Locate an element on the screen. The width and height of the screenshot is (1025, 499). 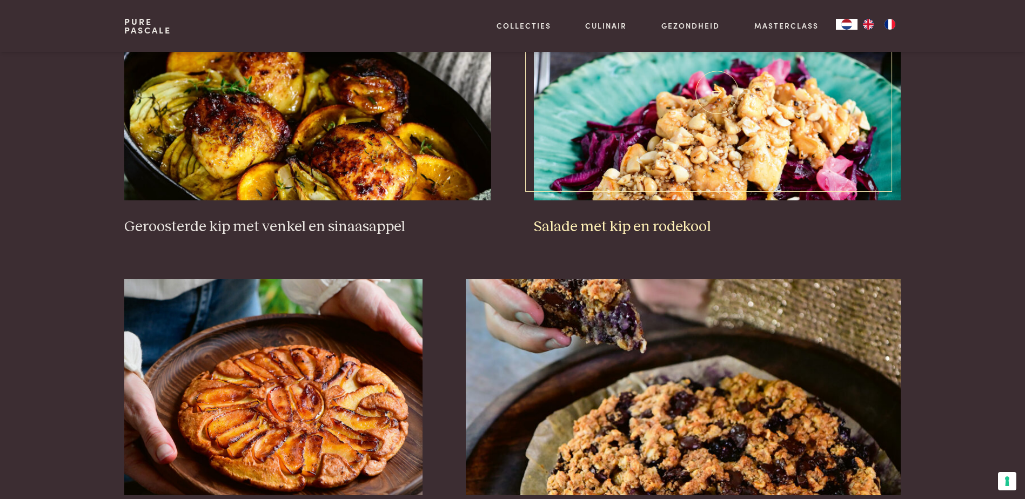
a: Gezondheid is located at coordinates (691, 25).